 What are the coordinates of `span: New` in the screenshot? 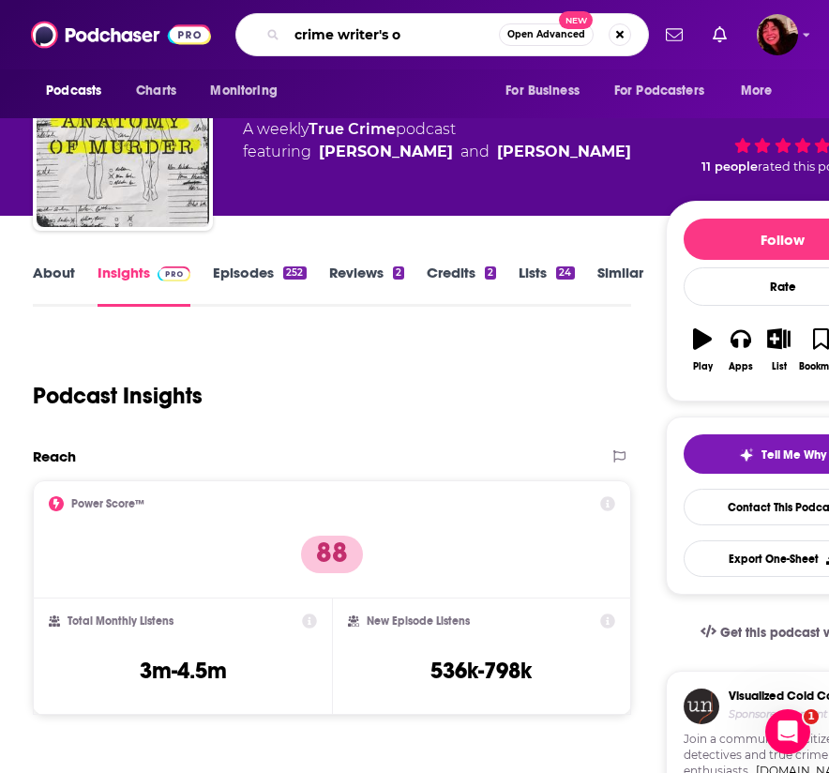 It's located at (576, 20).